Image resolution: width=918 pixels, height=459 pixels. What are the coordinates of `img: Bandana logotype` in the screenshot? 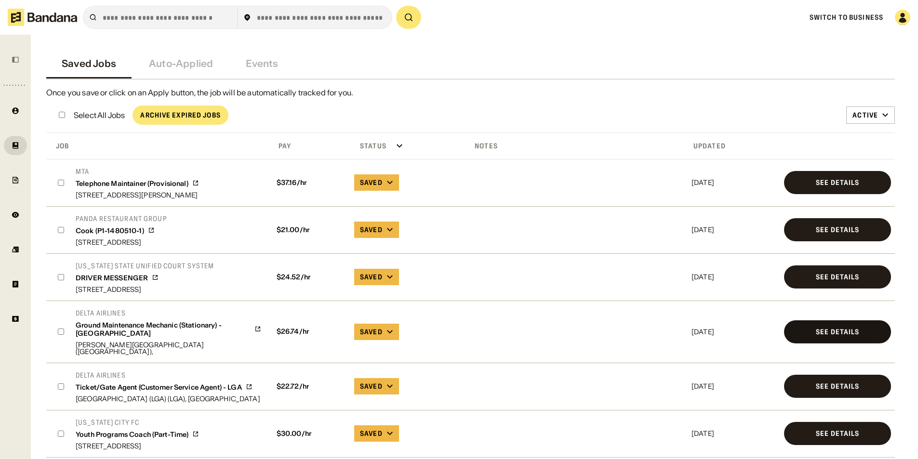 It's located at (42, 17).